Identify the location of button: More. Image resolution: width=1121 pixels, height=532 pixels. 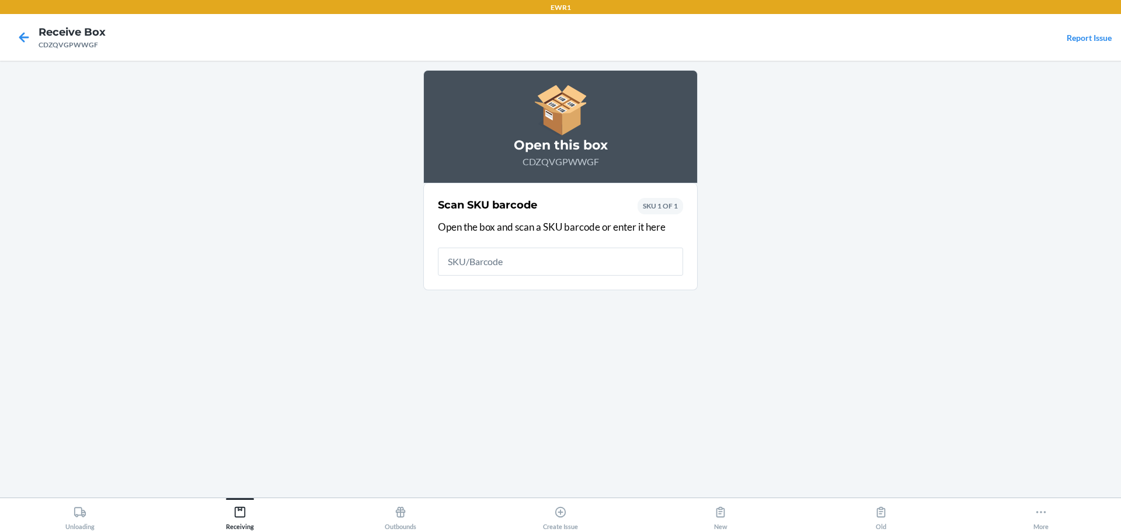
(1041, 514).